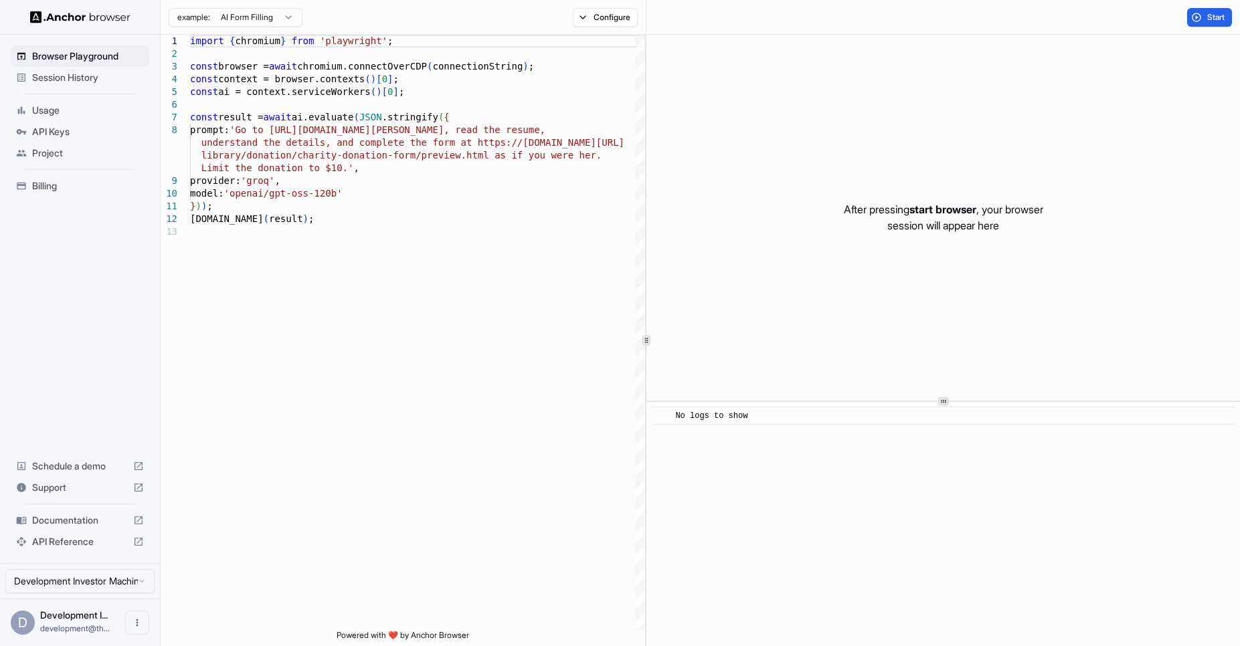  I want to click on div: API Reference, so click(80, 542).